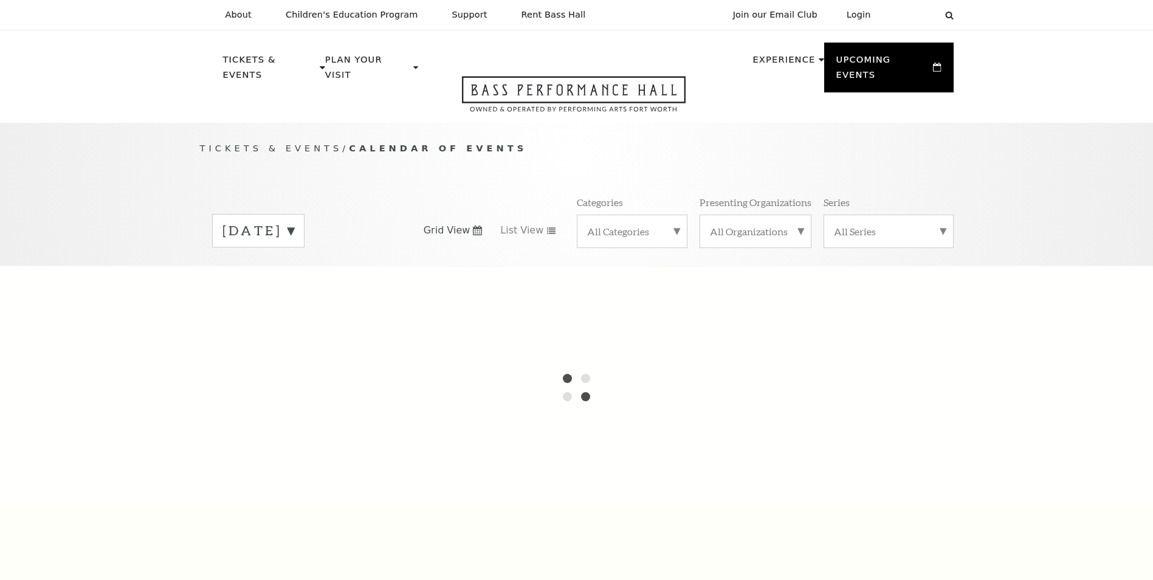  I want to click on label: All Series, so click(889, 231).